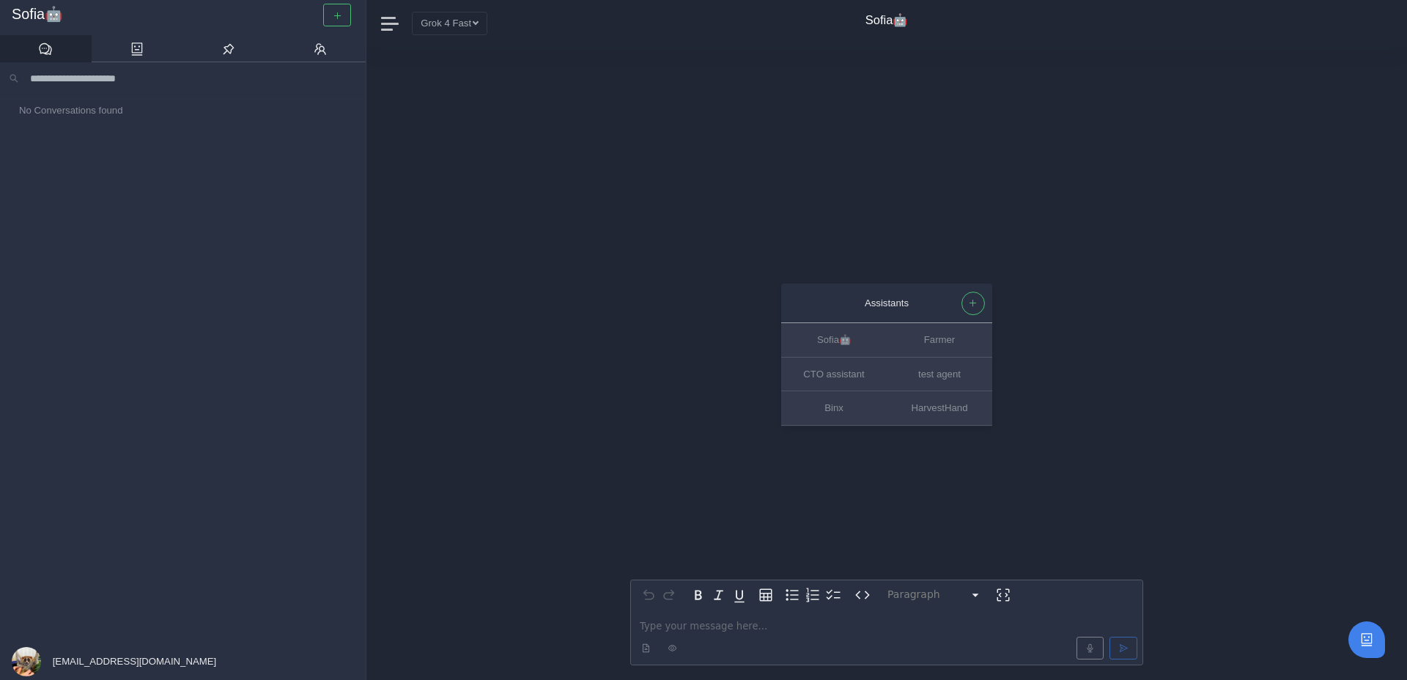 This screenshot has height=680, width=1407. I want to click on button: HarvestHand, so click(939, 408).